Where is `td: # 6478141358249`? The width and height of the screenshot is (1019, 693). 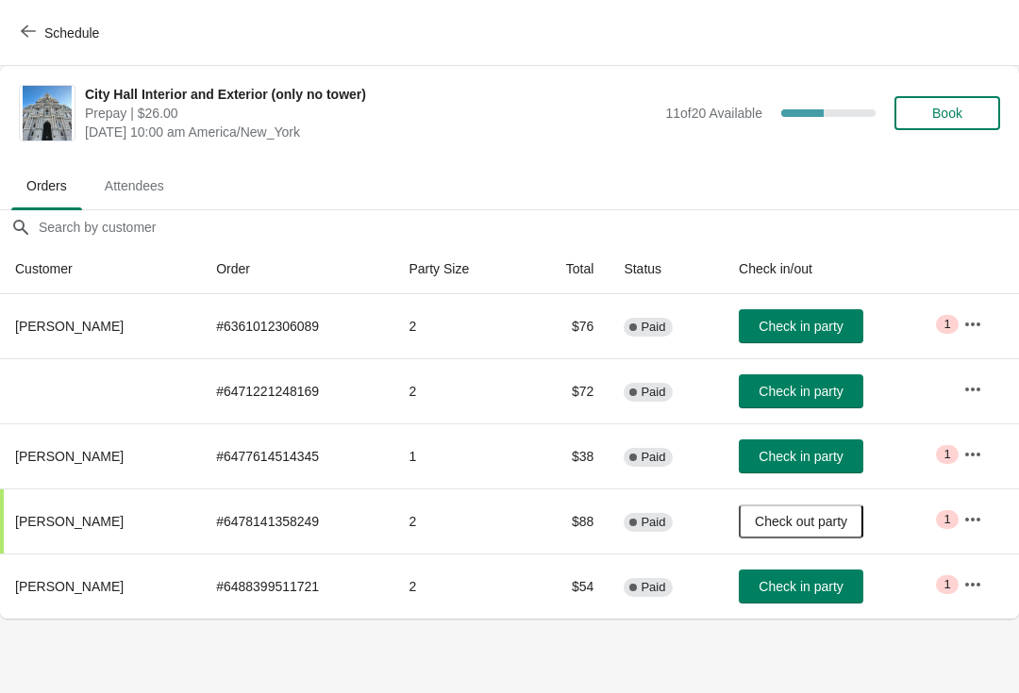
td: # 6478141358249 is located at coordinates (297, 521).